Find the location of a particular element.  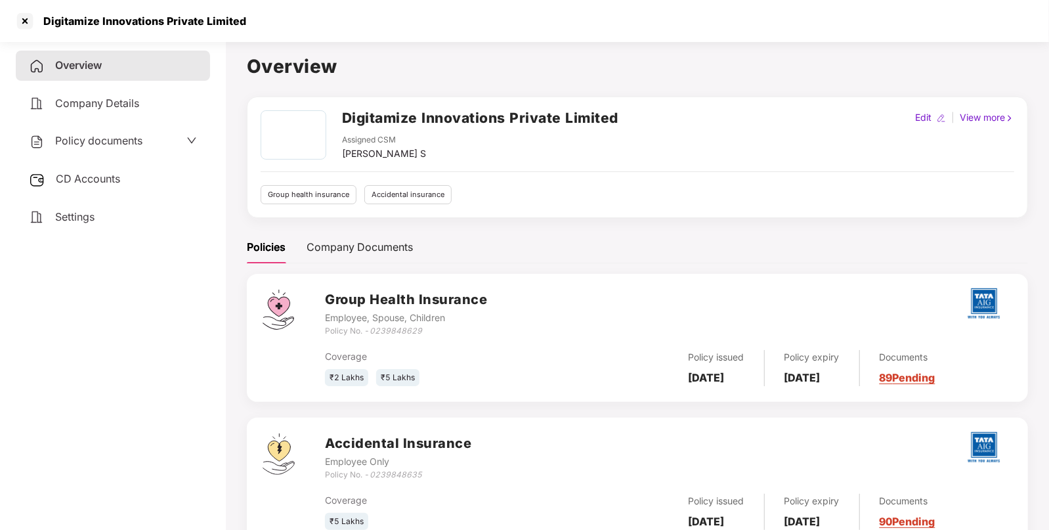

span: CD Accounts is located at coordinates (88, 179).